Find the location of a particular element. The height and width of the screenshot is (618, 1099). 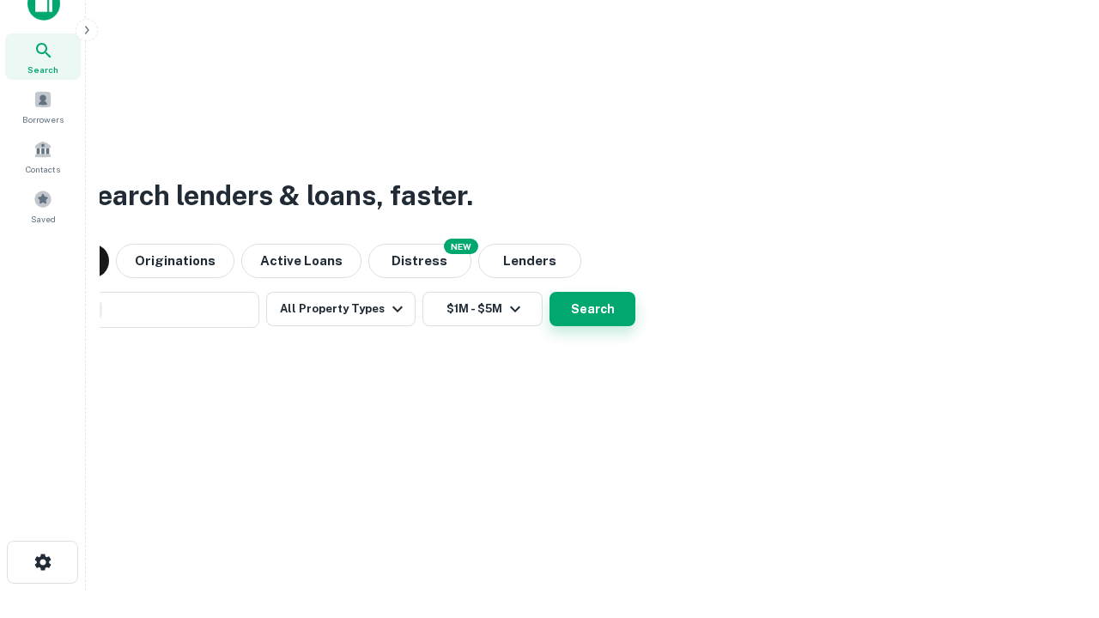

button: All Property Types is located at coordinates (341, 309).